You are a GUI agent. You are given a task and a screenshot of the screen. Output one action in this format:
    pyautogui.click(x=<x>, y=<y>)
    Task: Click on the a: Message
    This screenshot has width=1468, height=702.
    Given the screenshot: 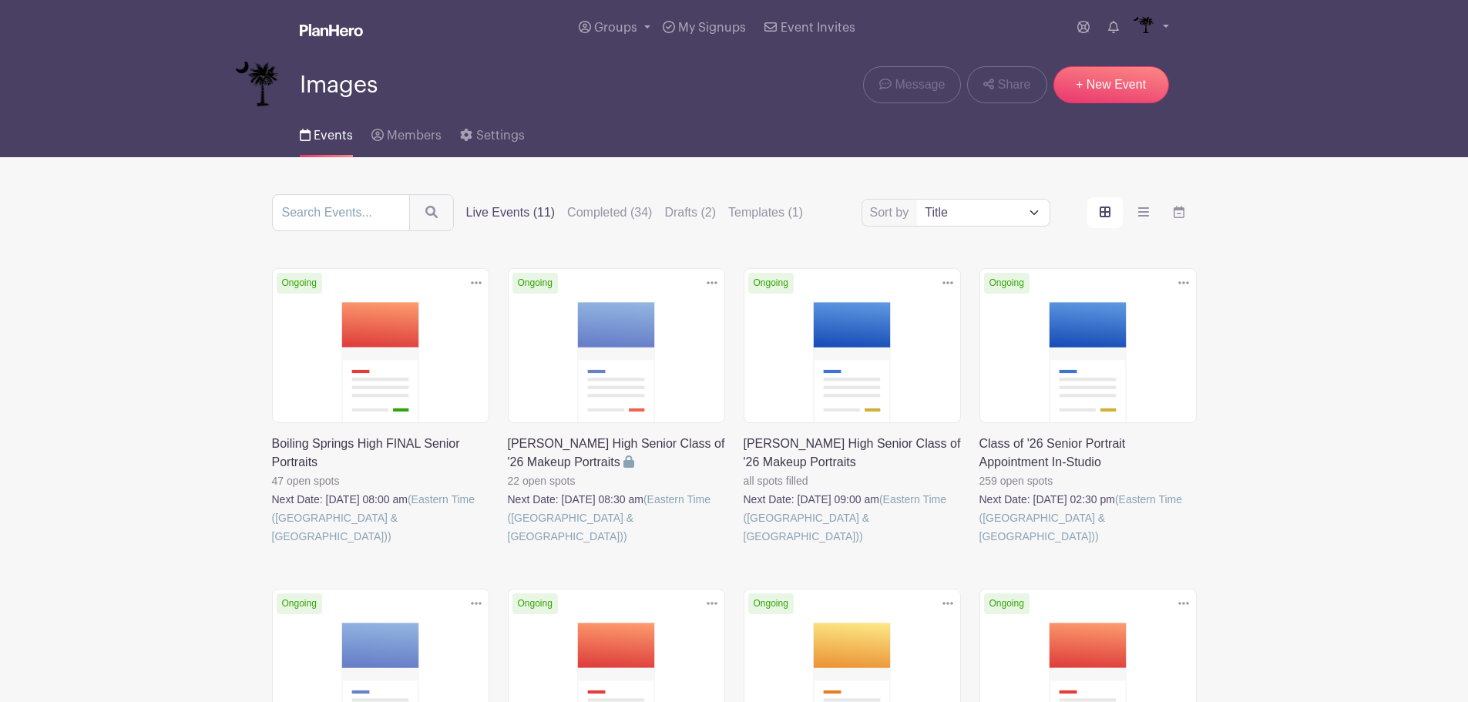 What is the action you would take?
    pyautogui.click(x=912, y=85)
    